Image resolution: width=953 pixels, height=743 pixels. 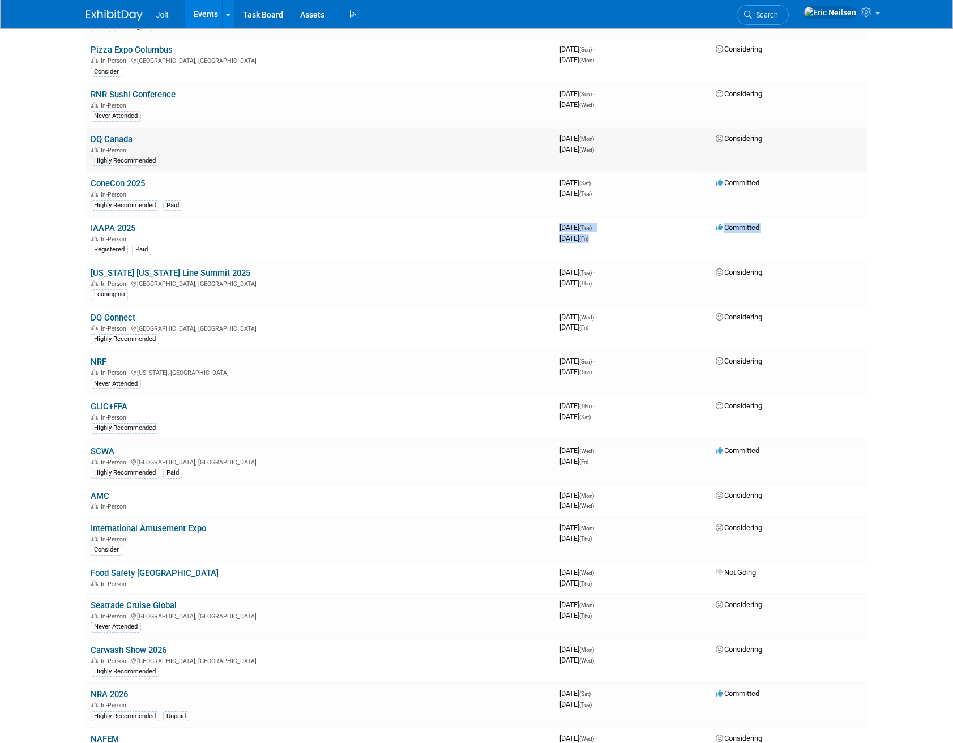 I want to click on a: DQ Canada, so click(x=112, y=139).